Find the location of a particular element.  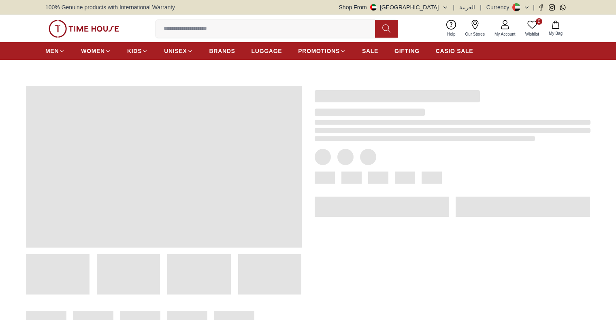

a: Our Stores is located at coordinates (475, 28).